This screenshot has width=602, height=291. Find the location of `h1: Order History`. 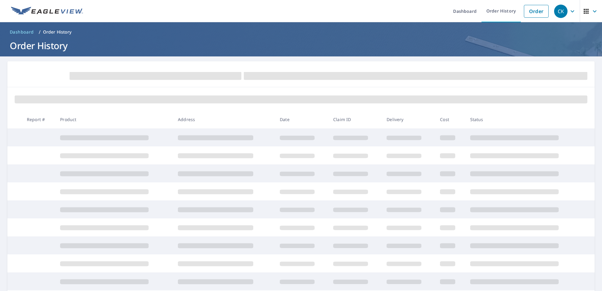

h1: Order History is located at coordinates (301, 45).